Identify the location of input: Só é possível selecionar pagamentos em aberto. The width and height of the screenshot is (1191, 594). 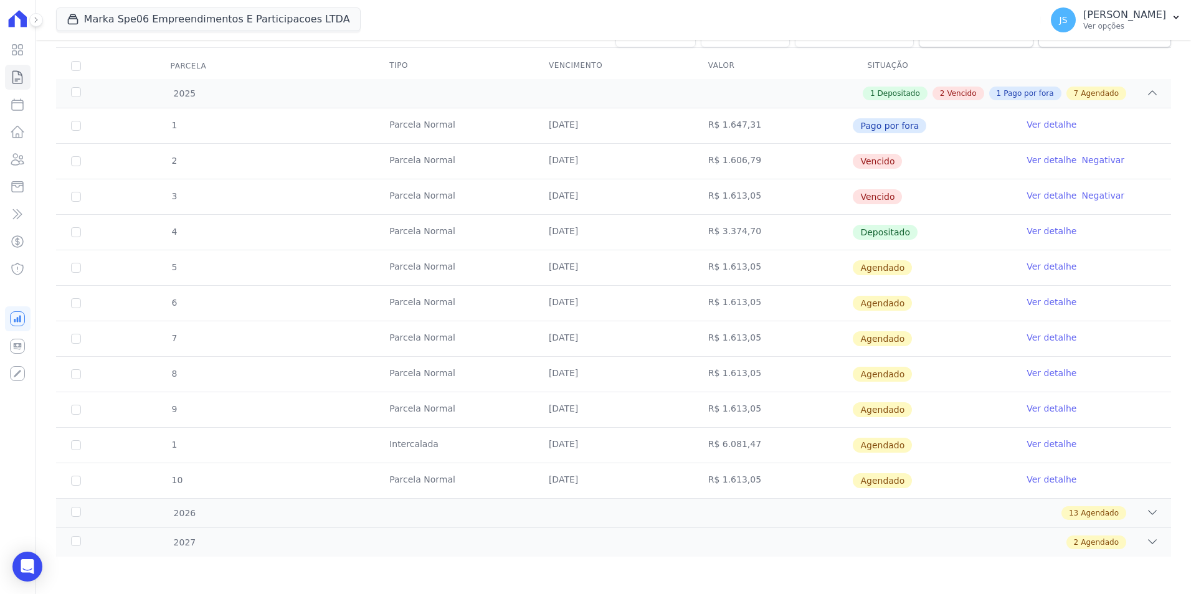
(76, 126).